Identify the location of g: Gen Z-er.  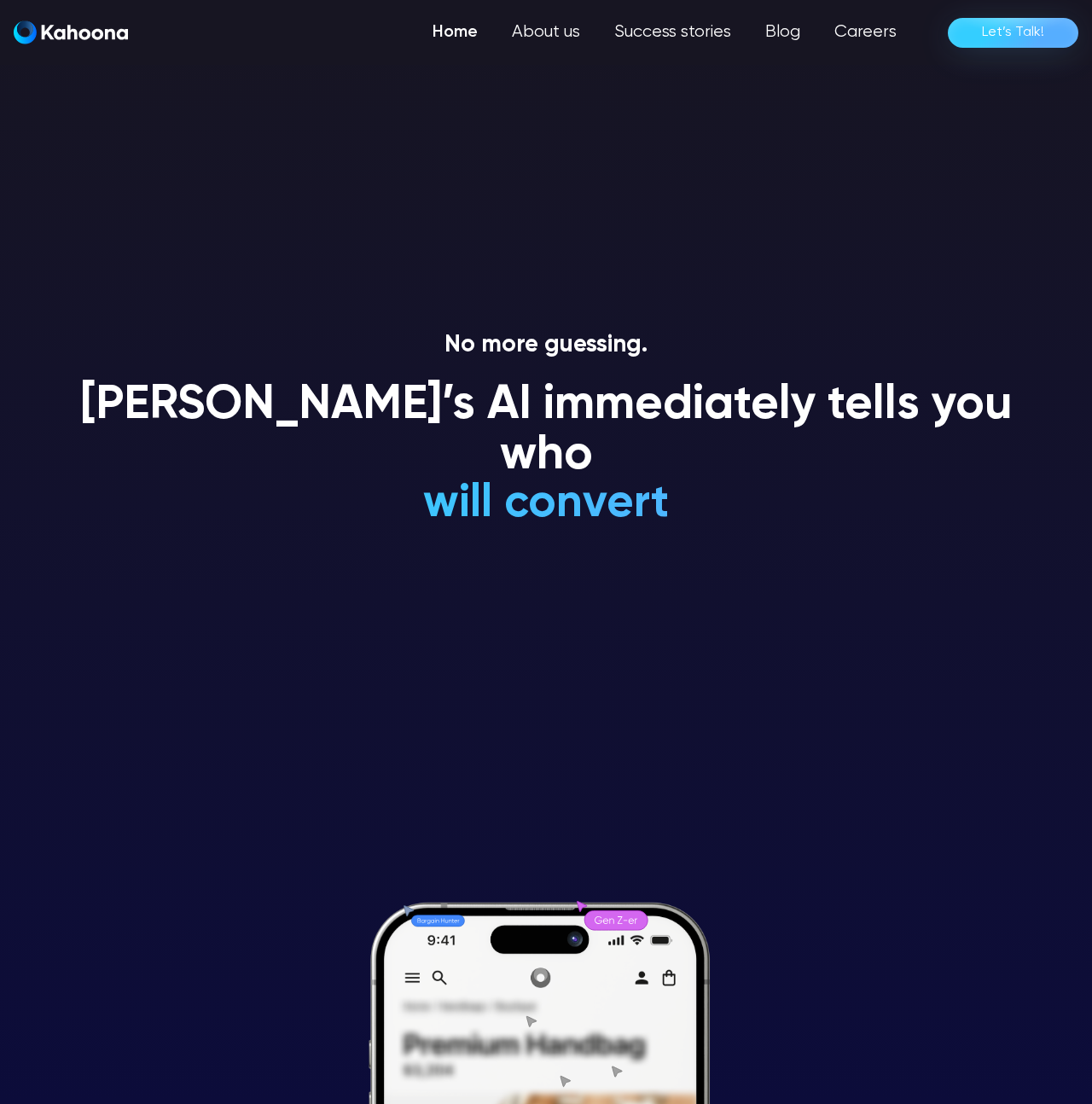
(616, 920).